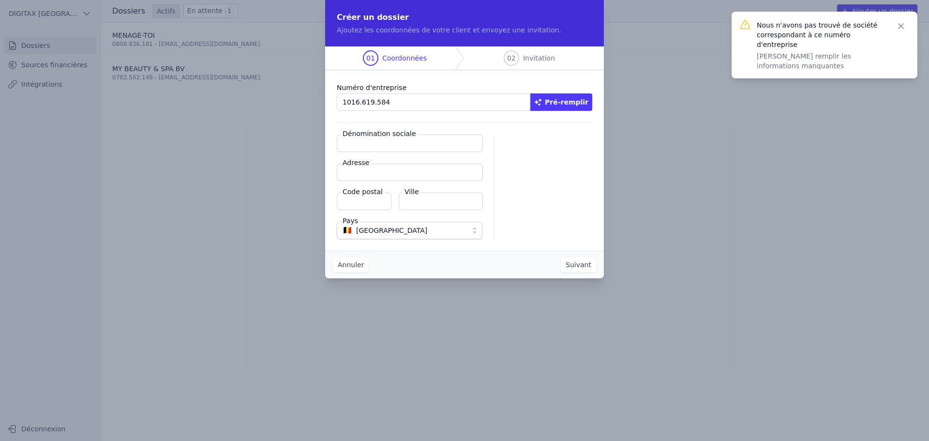 The image size is (929, 441). Describe the element at coordinates (371, 58) in the screenshot. I see `span: 01` at that location.